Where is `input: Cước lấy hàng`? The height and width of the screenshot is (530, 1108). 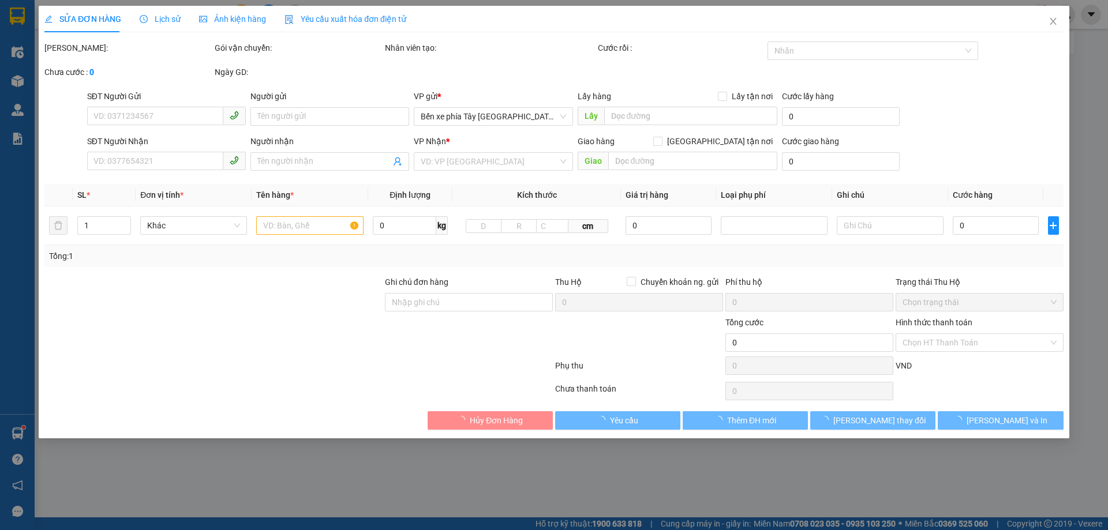 input: Cước lấy hàng is located at coordinates (841, 117).